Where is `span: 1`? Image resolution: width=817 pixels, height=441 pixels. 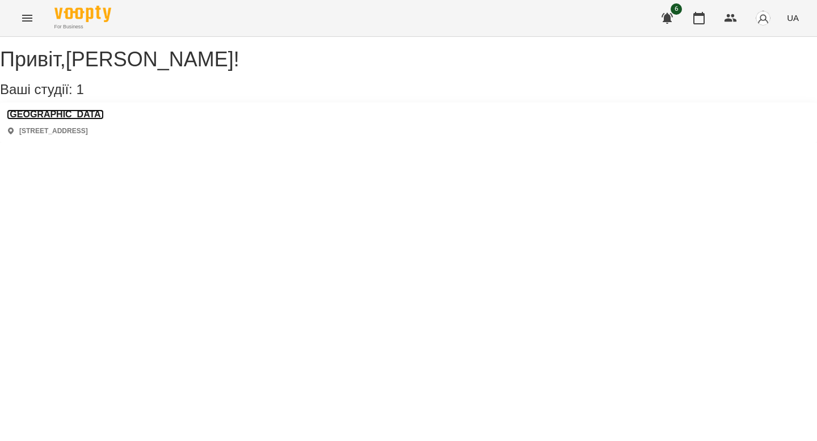
span: 1 is located at coordinates (79, 89).